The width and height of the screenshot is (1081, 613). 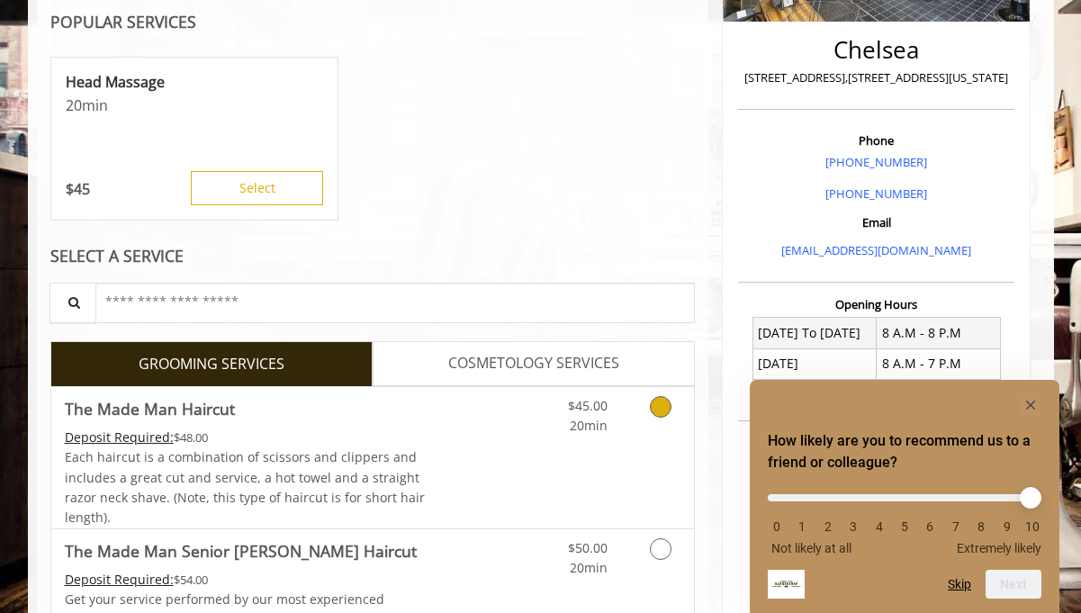 What do you see at coordinates (802, 526) in the screenshot?
I see `li: 1` at bounding box center [802, 526].